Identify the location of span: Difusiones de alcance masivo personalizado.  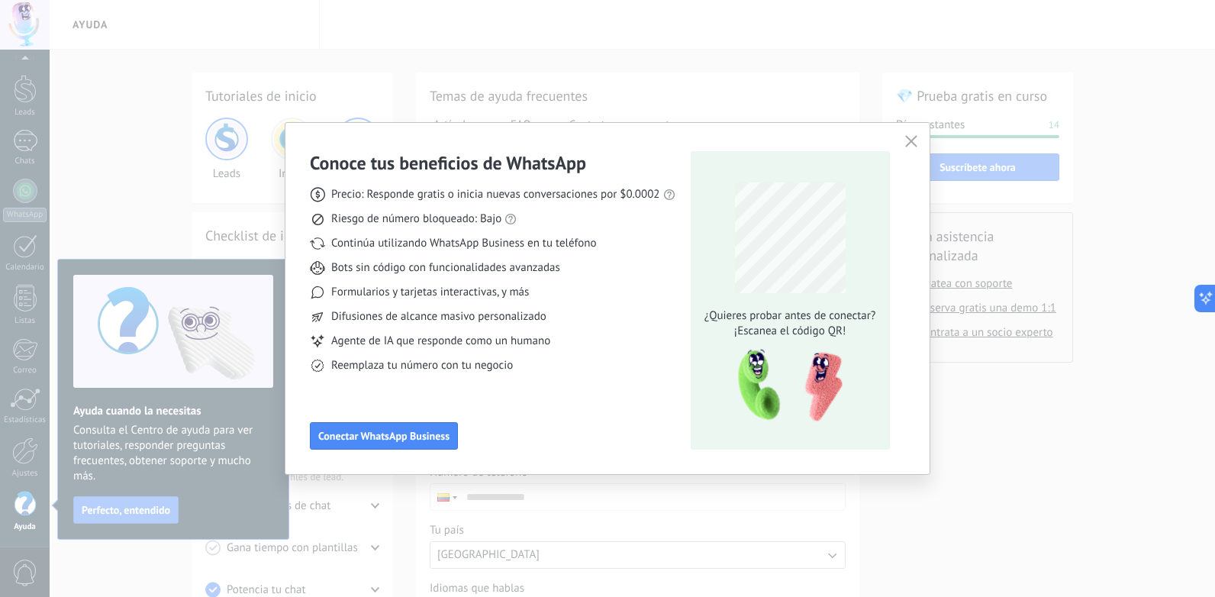
(439, 317).